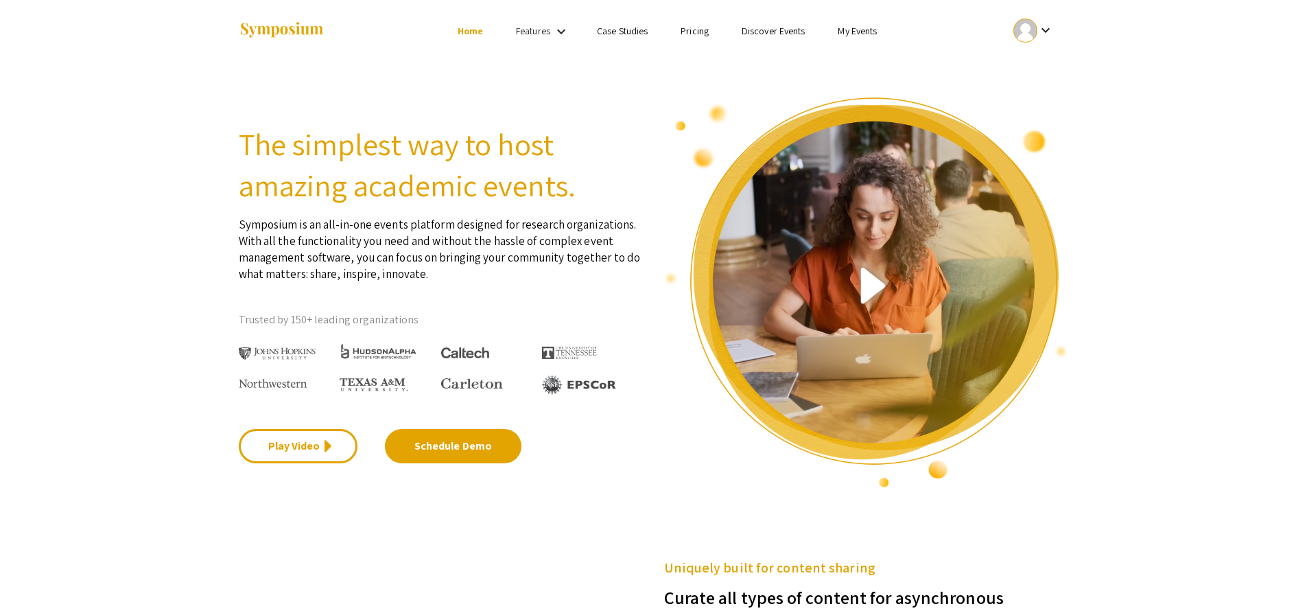 This screenshot has width=1307, height=613. I want to click on img: Johns Hopkins University, so click(277, 353).